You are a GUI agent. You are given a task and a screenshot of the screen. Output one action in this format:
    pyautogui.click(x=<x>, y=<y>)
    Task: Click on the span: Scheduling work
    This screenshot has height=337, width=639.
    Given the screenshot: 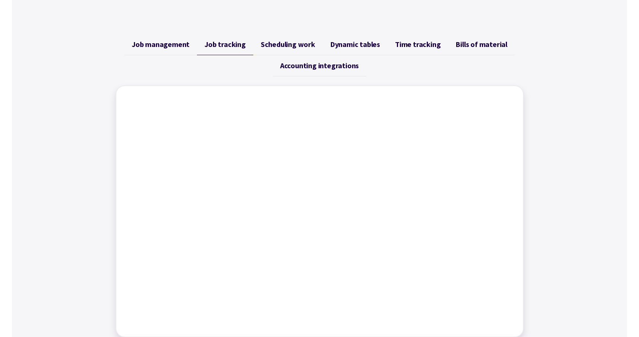 What is the action you would take?
    pyautogui.click(x=288, y=44)
    